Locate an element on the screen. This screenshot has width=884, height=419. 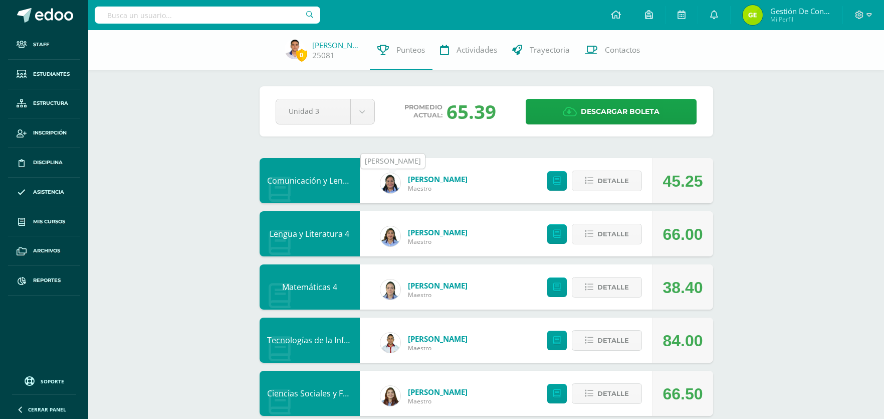
a: Disciplina is located at coordinates (44, 162).